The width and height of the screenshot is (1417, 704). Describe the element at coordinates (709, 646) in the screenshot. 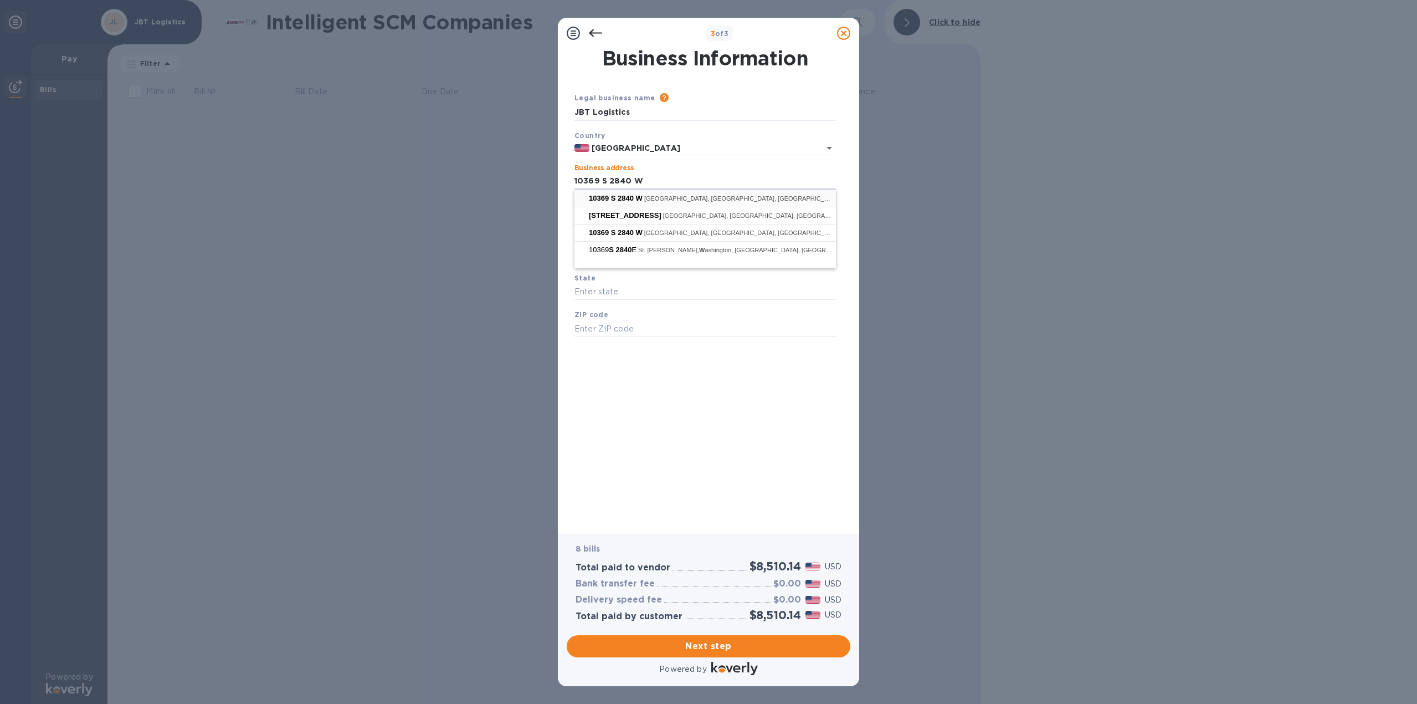

I see `button: Next step` at that location.